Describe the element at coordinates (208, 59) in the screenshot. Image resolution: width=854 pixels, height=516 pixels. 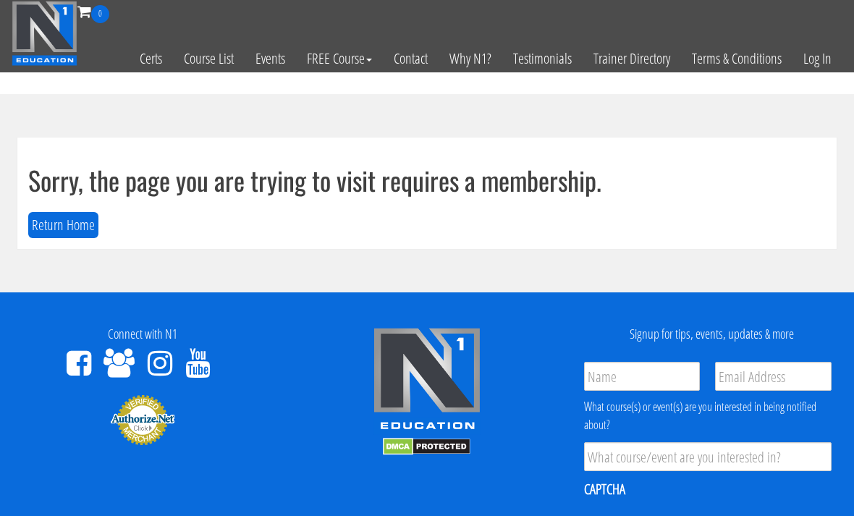
I see `a: Course List` at that location.